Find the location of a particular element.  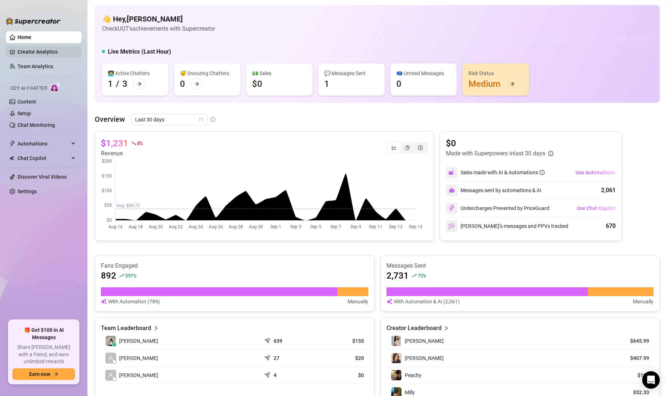

article: 892 is located at coordinates (109, 275).